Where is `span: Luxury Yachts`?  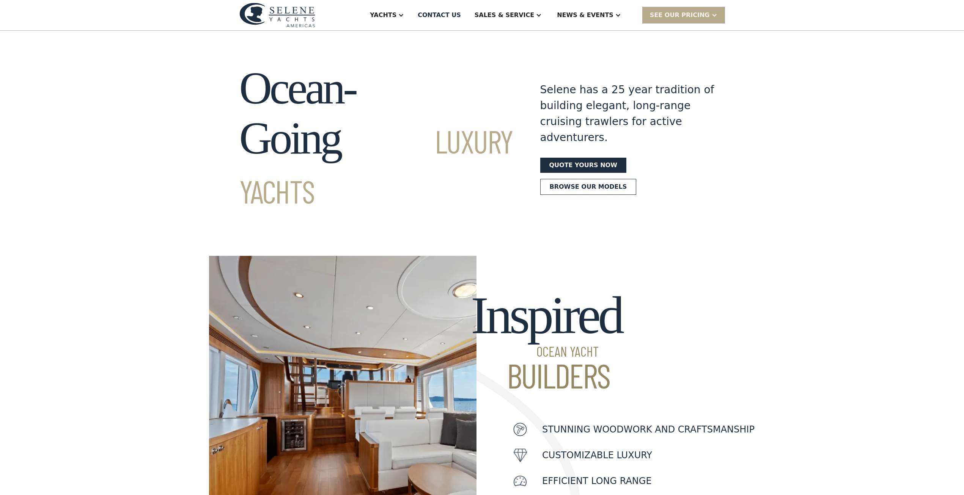
span: Luxury Yachts is located at coordinates (376, 166).